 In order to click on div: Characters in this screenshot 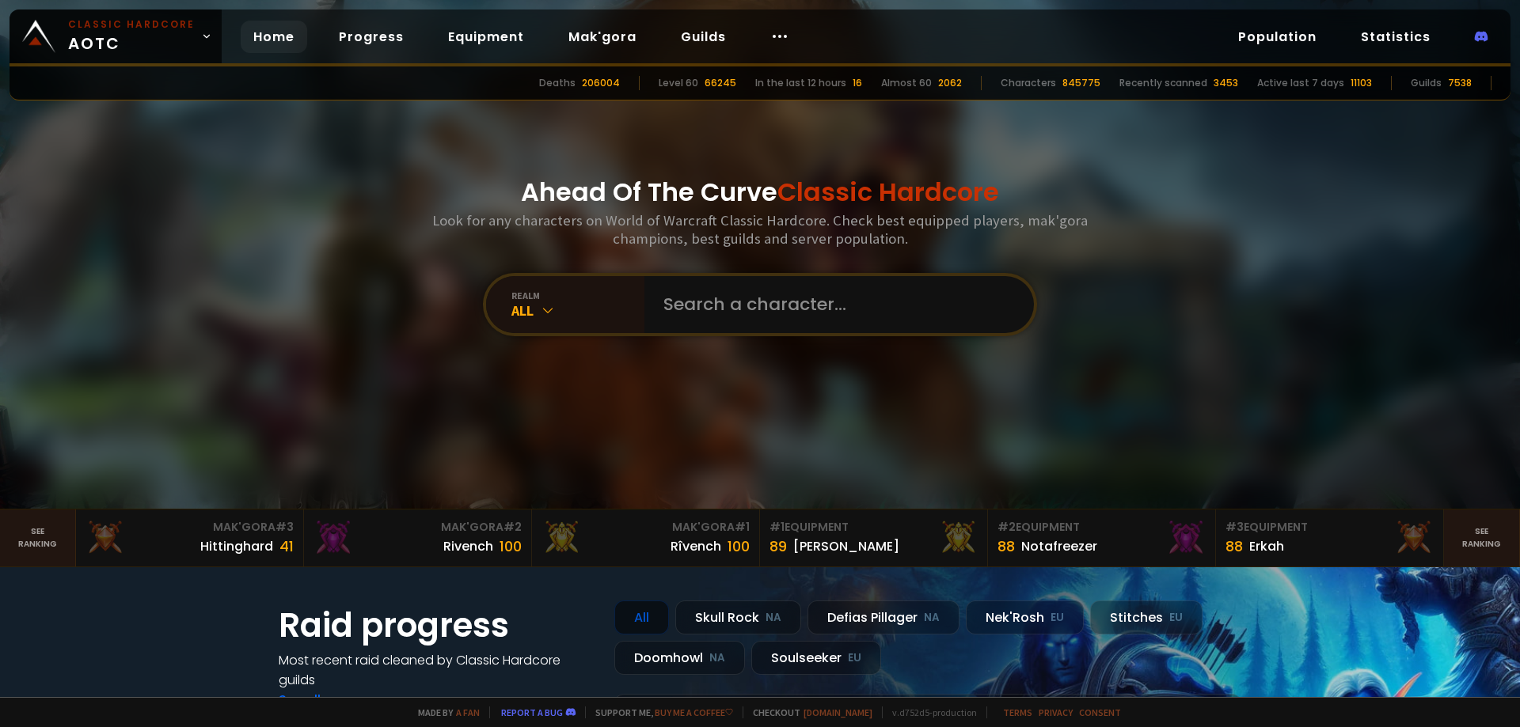, I will do `click(1028, 83)`.